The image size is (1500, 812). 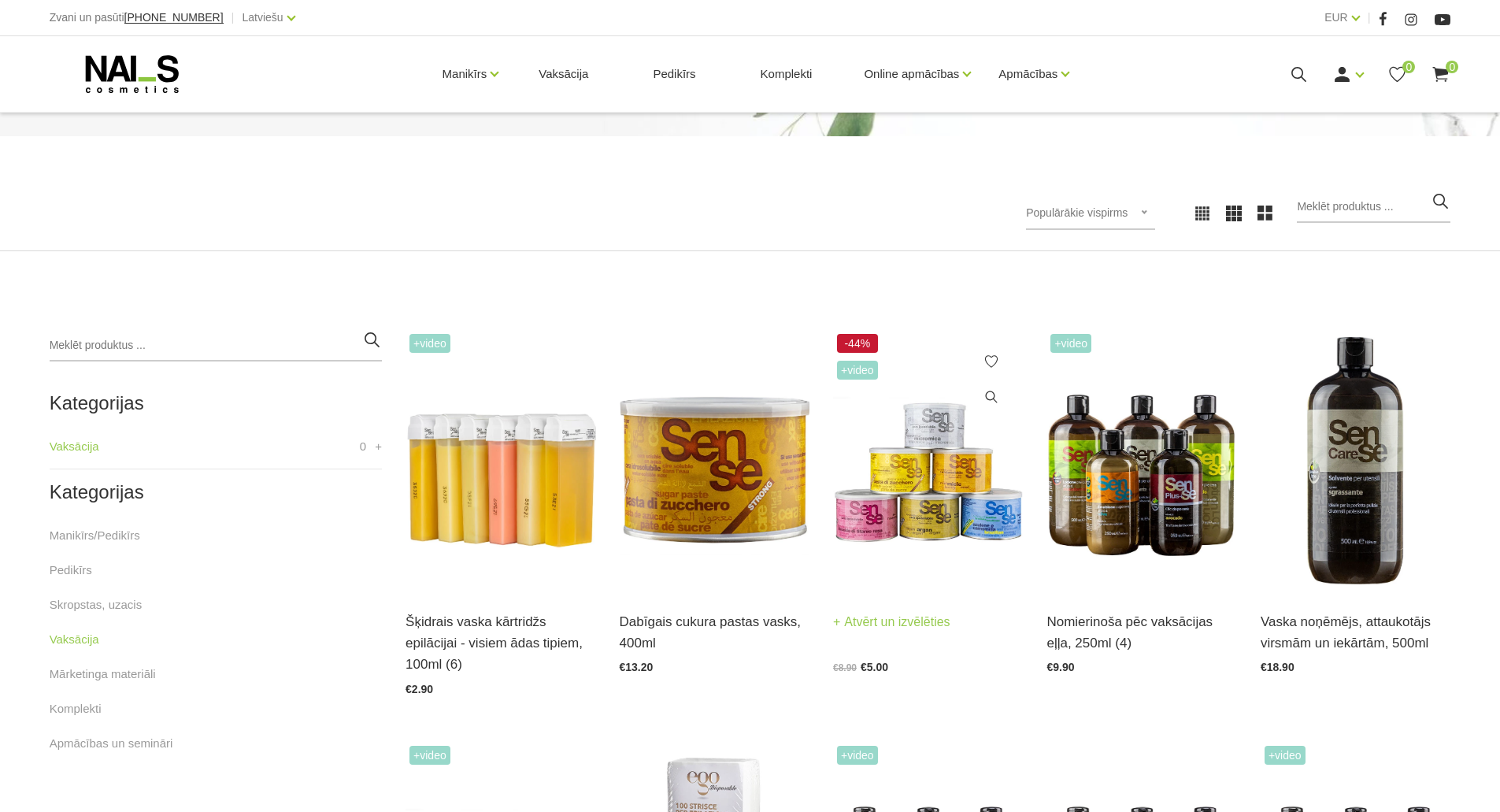 I want to click on a: Nomierinoša pēc vaksācijas eļļa, 250ml (4), so click(x=1141, y=633).